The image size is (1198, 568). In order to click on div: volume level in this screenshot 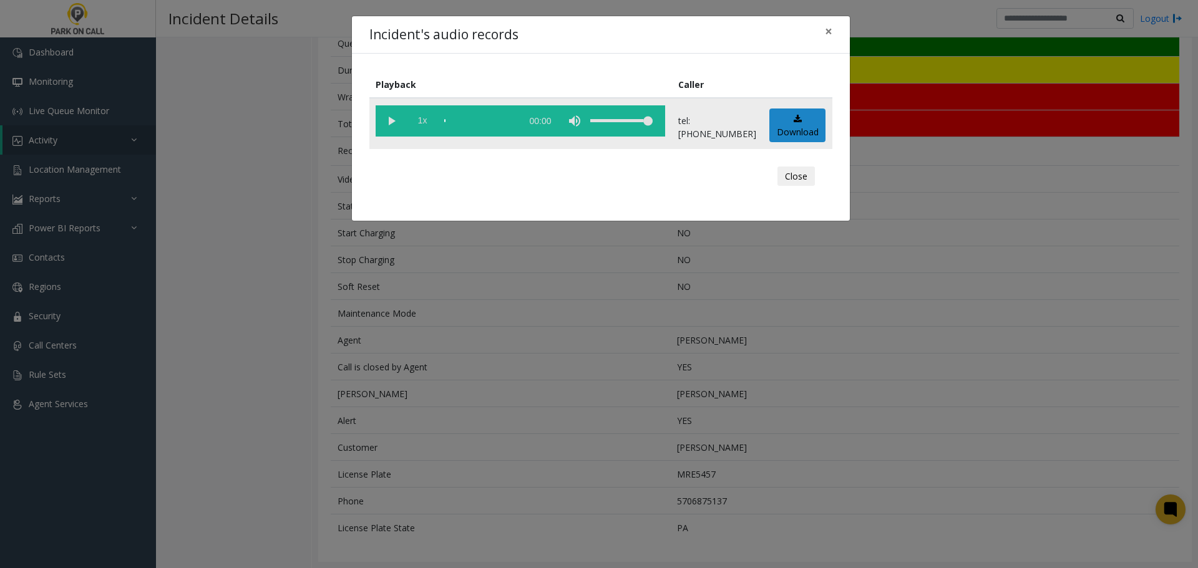, I will do `click(621, 121)`.